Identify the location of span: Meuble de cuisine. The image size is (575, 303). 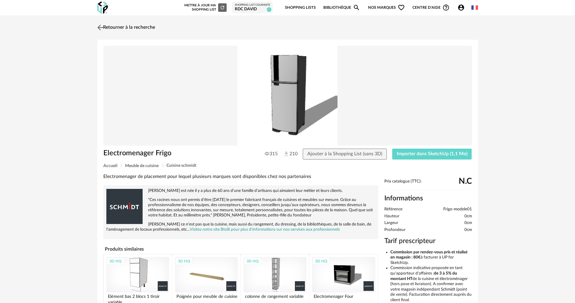
(142, 166).